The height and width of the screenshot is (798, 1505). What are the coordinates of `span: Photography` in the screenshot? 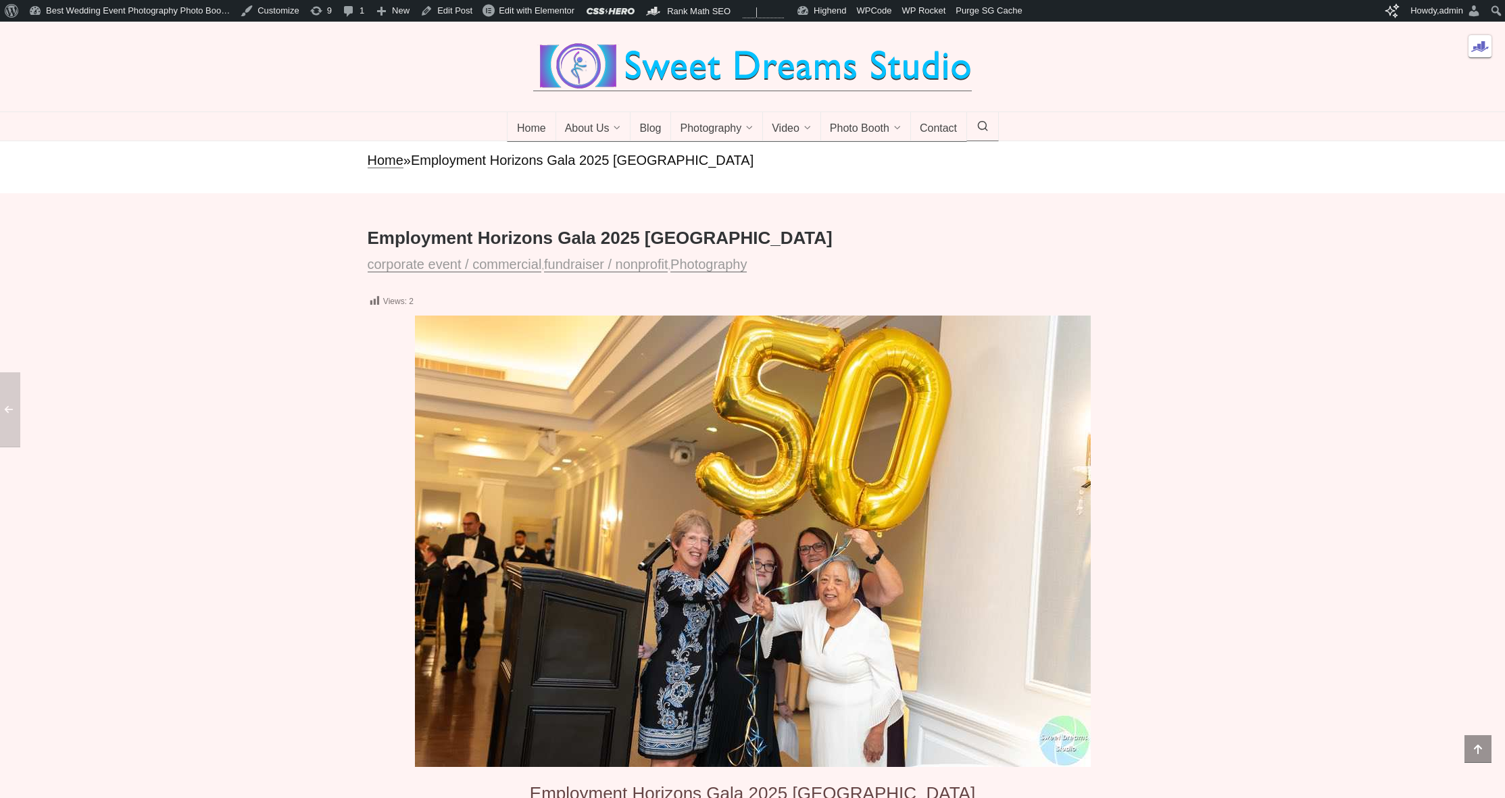 It's located at (710, 129).